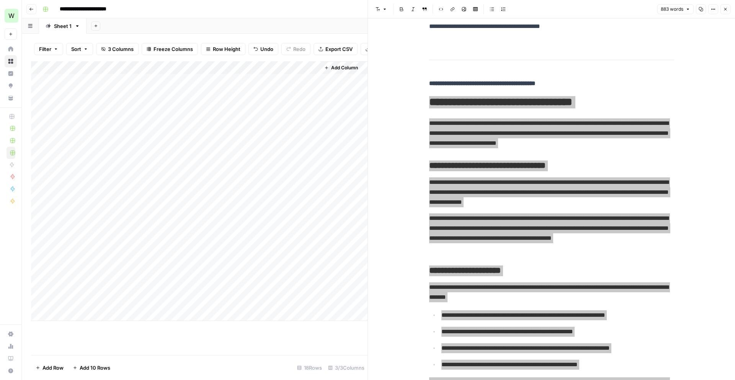 The width and height of the screenshot is (735, 380). What do you see at coordinates (309, 368) in the screenshot?
I see `div: 18 Rows` at bounding box center [309, 368].